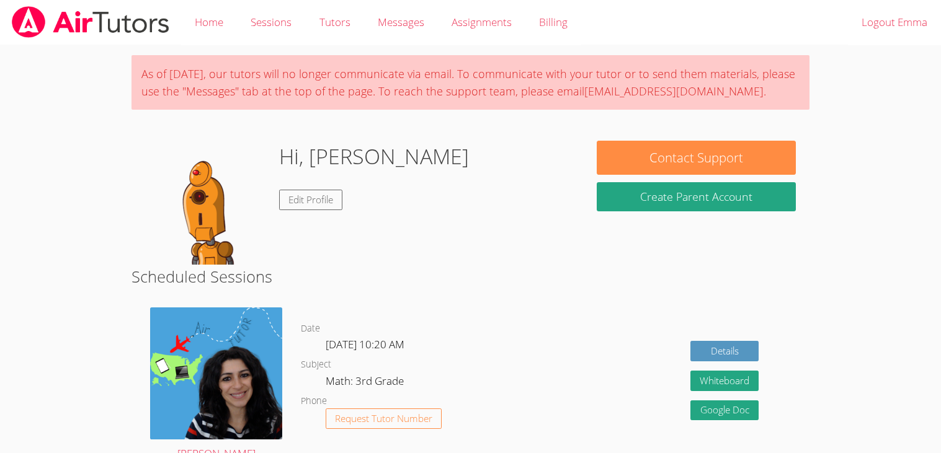 Image resolution: width=941 pixels, height=453 pixels. What do you see at coordinates (366, 383) in the screenshot?
I see `dd: Math: 3rd Grade` at bounding box center [366, 383].